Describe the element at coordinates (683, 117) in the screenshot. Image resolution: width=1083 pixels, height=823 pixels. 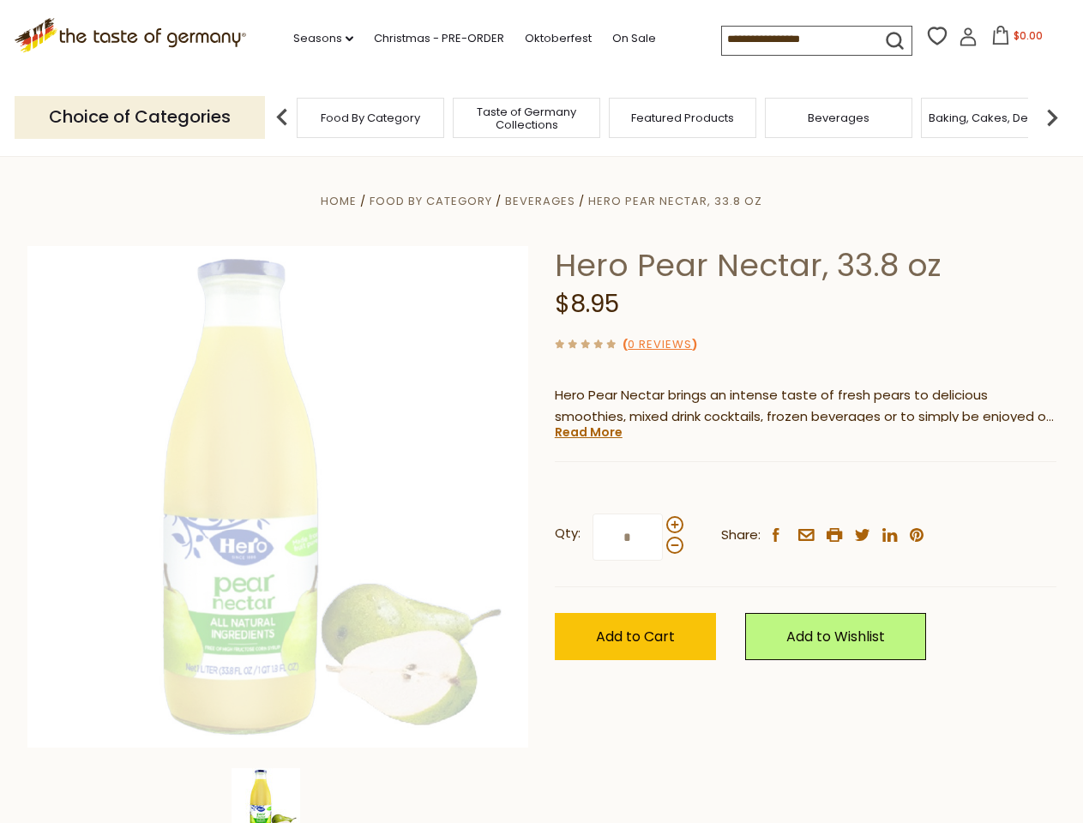
I see `a: Featured Products` at that location.